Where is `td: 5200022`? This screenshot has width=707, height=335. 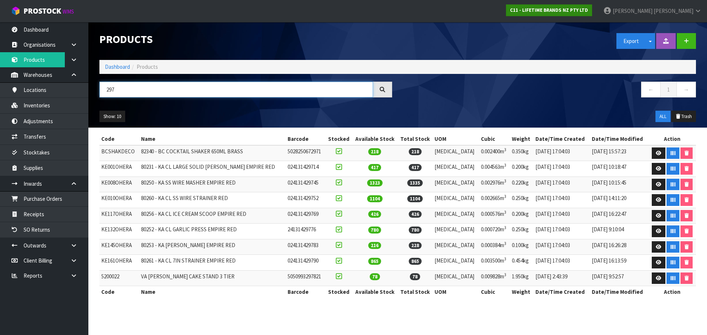 td: 5200022 is located at coordinates (119, 278).